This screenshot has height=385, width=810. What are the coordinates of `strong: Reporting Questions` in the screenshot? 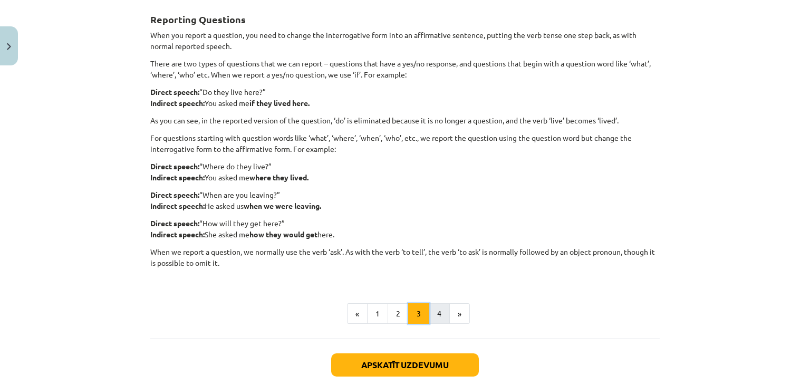 It's located at (198, 19).